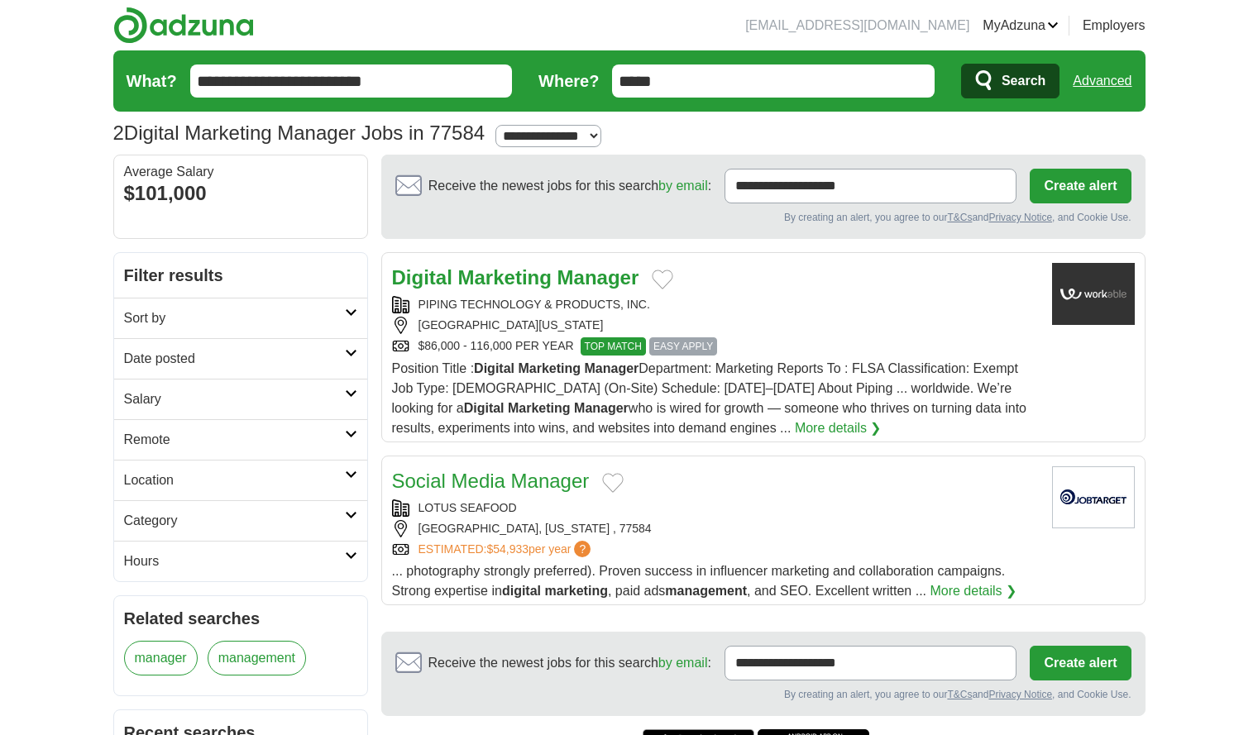 The width and height of the screenshot is (1258, 735). What do you see at coordinates (613, 346) in the screenshot?
I see `span: TOP MATCH` at bounding box center [613, 346].